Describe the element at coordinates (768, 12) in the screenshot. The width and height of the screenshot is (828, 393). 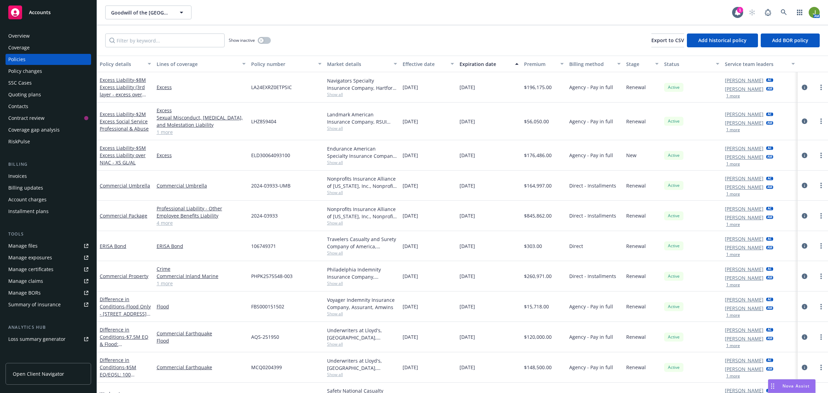
I see `a: Report a Bug` at that location.